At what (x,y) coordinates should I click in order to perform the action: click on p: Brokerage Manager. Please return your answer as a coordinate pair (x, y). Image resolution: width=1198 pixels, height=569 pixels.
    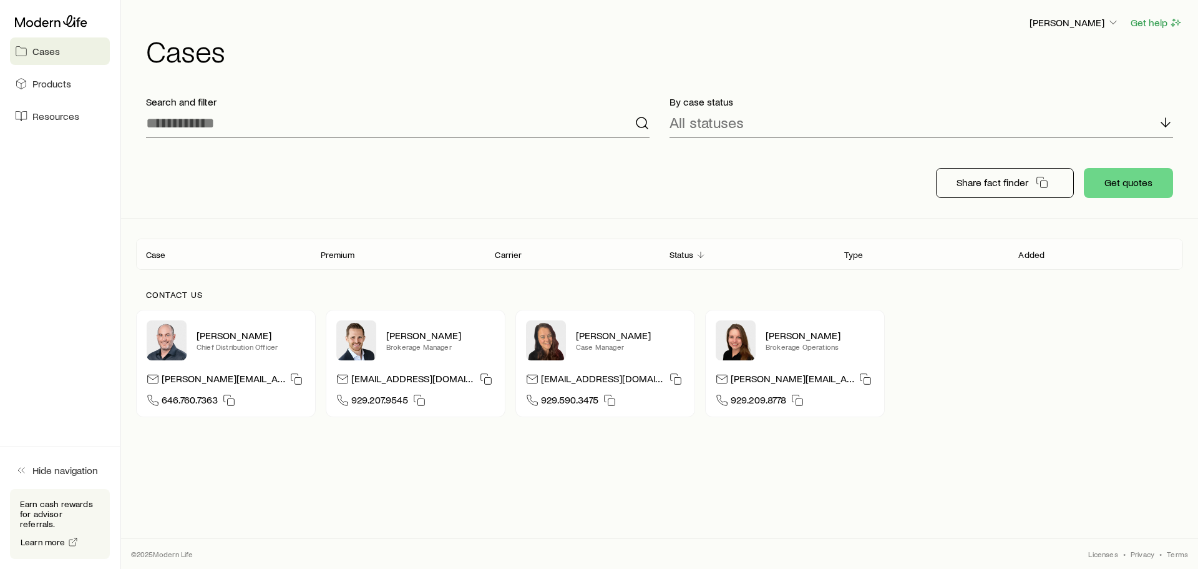
    Looking at the image, I should click on (441, 346).